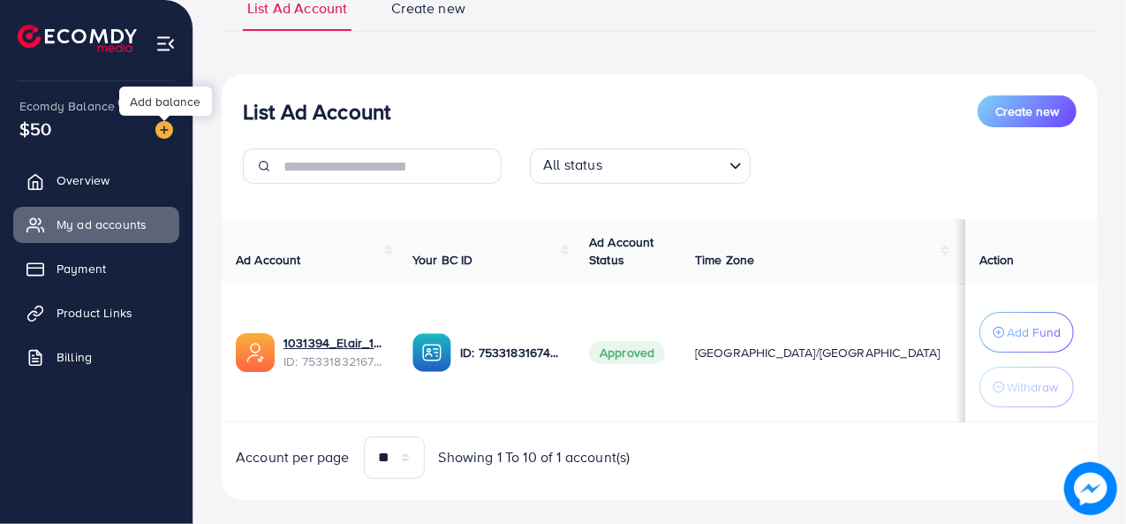  Describe the element at coordinates (292, 457) in the screenshot. I see `span: Account per page` at that location.